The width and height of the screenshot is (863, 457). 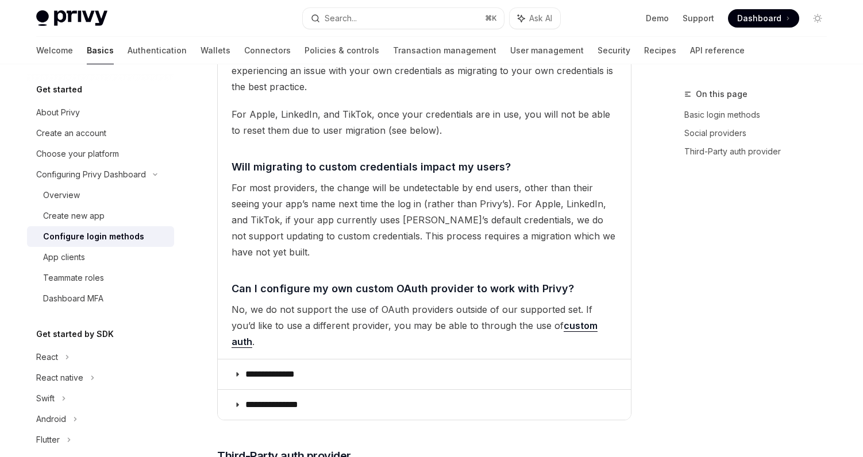 What do you see at coordinates (342, 51) in the screenshot?
I see `a: Policies & controls` at bounding box center [342, 51].